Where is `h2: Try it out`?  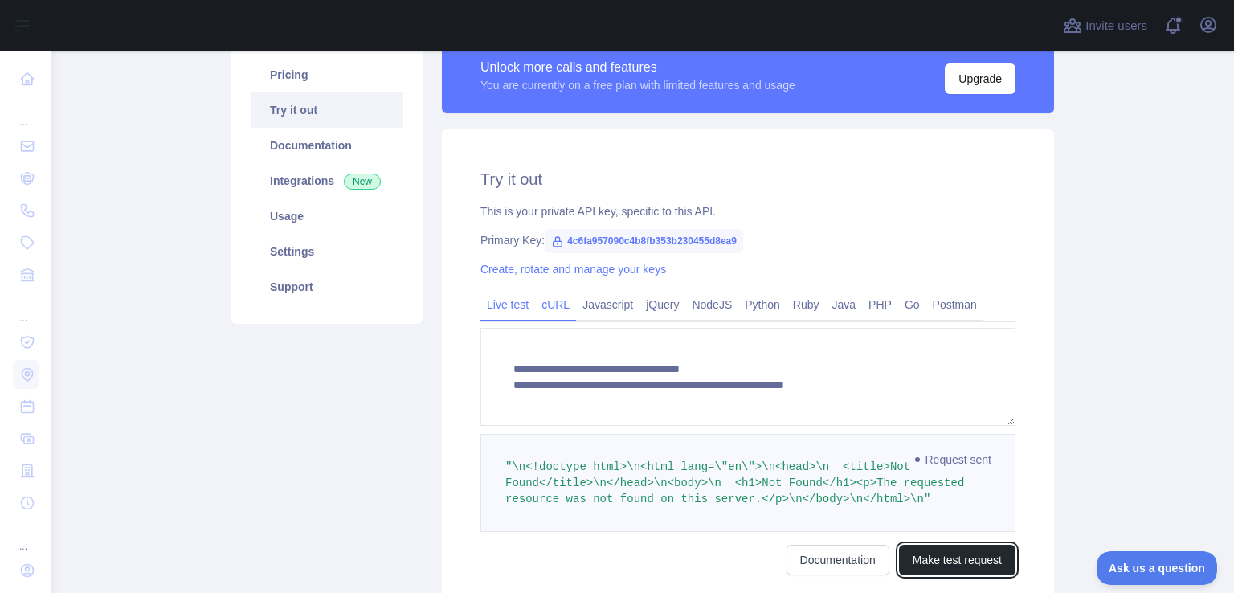 h2: Try it out is located at coordinates (748, 179).